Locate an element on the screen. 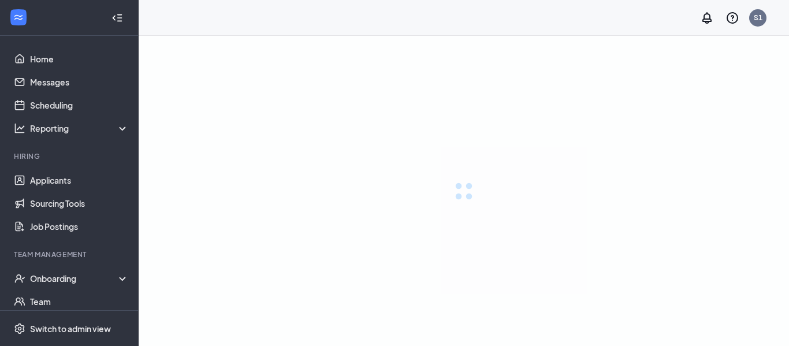  a: Job Postings is located at coordinates (79, 226).